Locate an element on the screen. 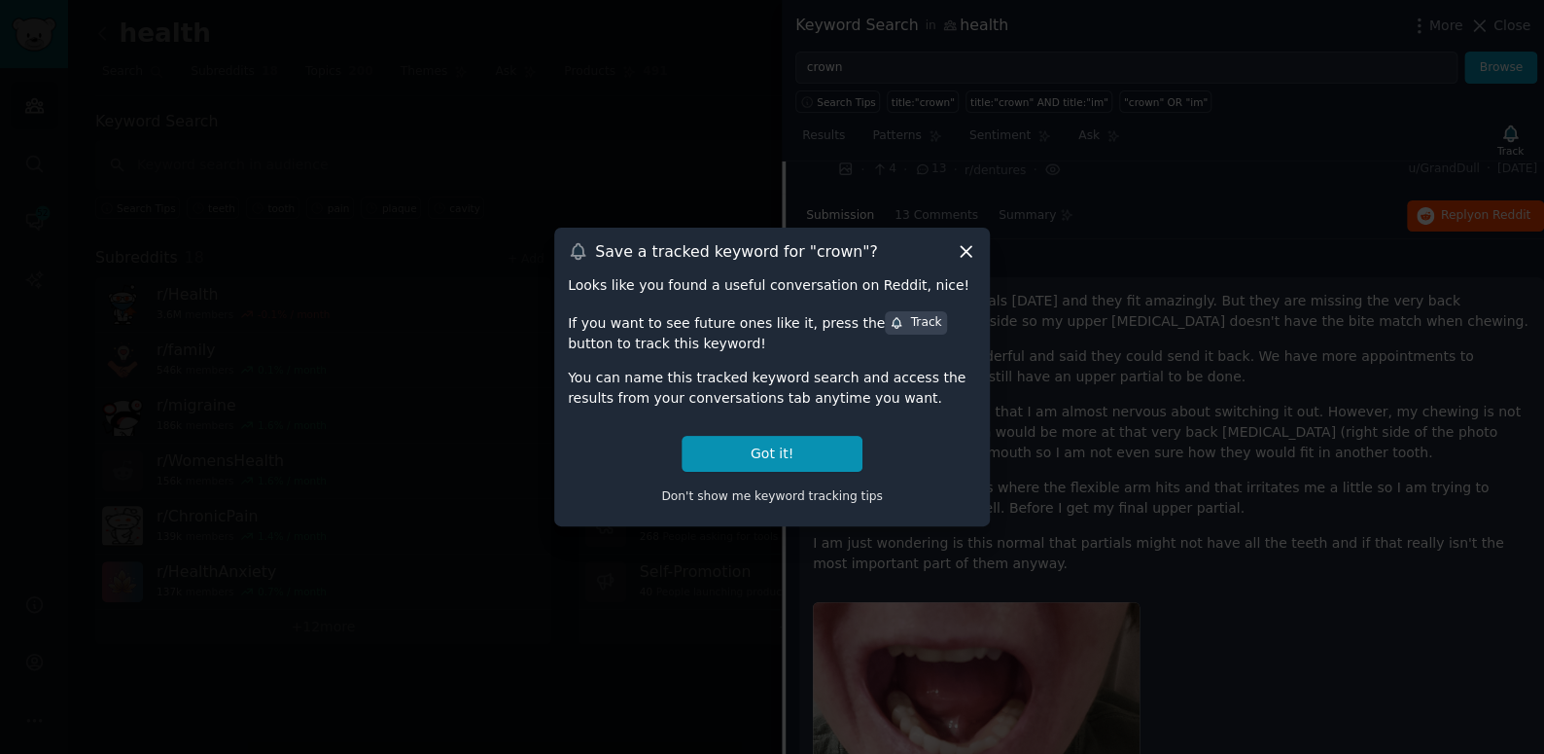 The height and width of the screenshot is (754, 1544). h3: Save a tracked keyword for " crown "? is located at coordinates (736, 251).